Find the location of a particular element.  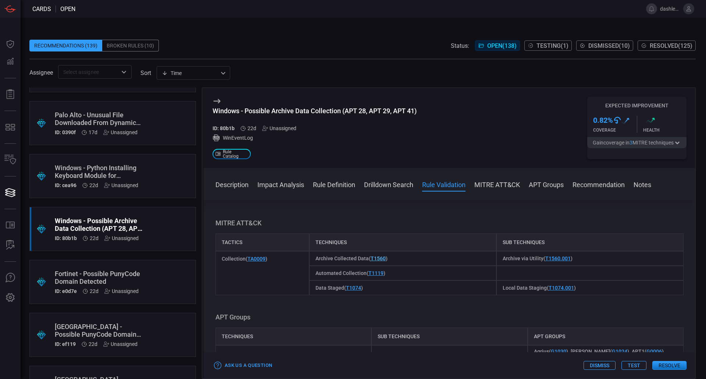

h5: ID: e0d7e is located at coordinates (66, 291).